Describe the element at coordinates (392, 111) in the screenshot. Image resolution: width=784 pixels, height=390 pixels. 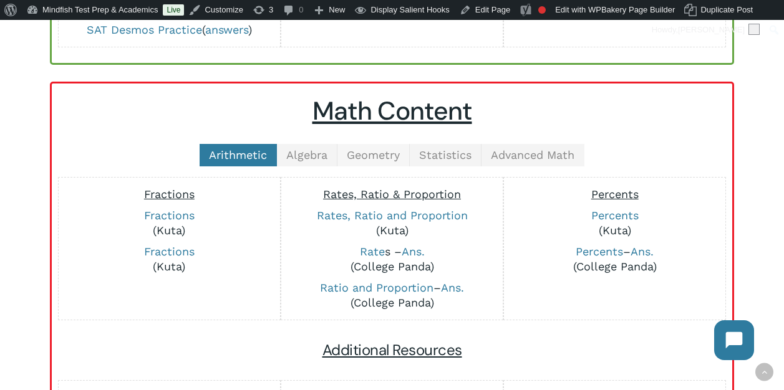
I see `u: Math Content` at that location.